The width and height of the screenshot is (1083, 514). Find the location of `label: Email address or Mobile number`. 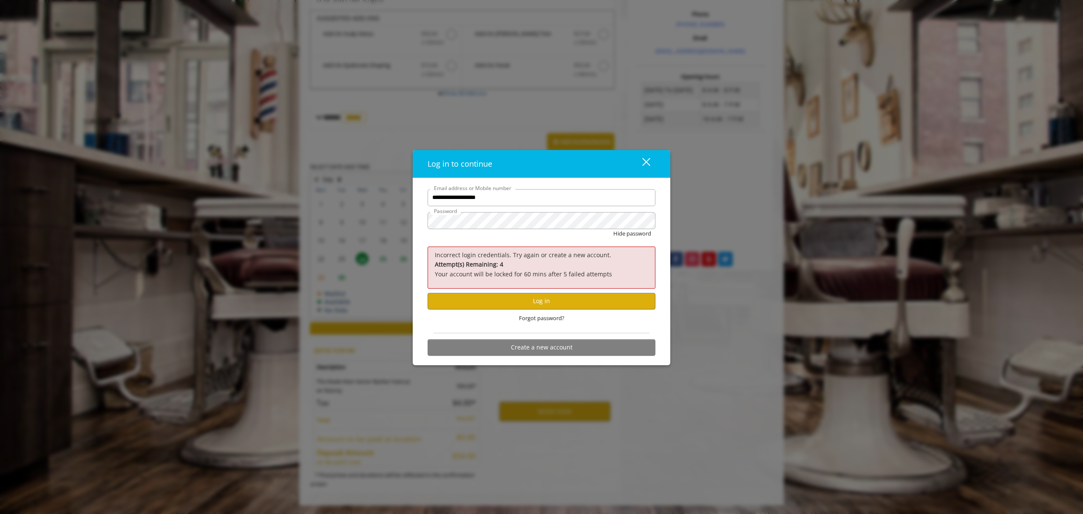

label: Email address or Mobile number is located at coordinates (473, 188).